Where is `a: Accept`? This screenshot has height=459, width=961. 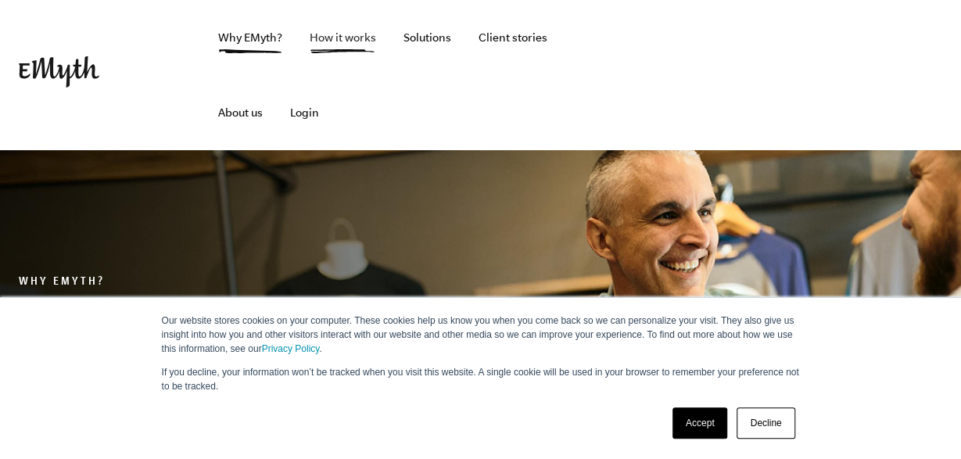
a: Accept is located at coordinates (700, 423).